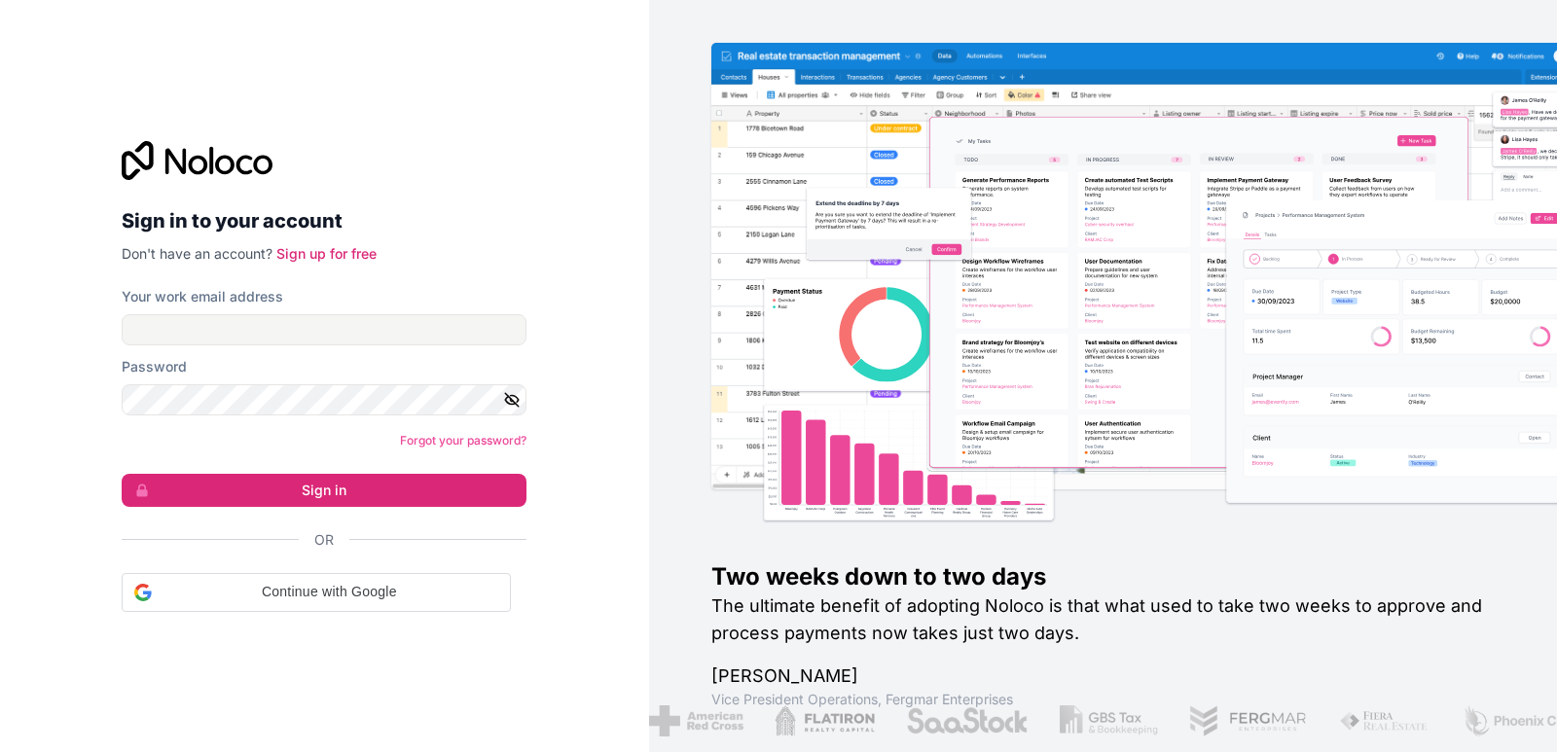 This screenshot has height=752, width=1557. I want to click on label: Your work email address, so click(202, 297).